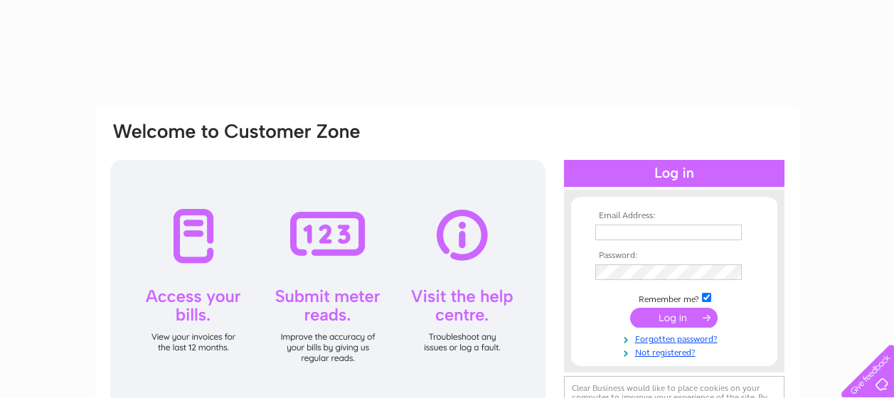 This screenshot has width=894, height=398. What do you see at coordinates (674, 318) in the screenshot?
I see `input: Submit` at bounding box center [674, 318].